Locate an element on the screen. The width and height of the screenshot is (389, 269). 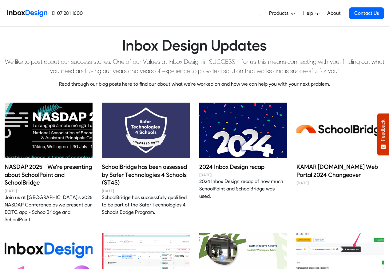
a: Products is located at coordinates (282, 13).